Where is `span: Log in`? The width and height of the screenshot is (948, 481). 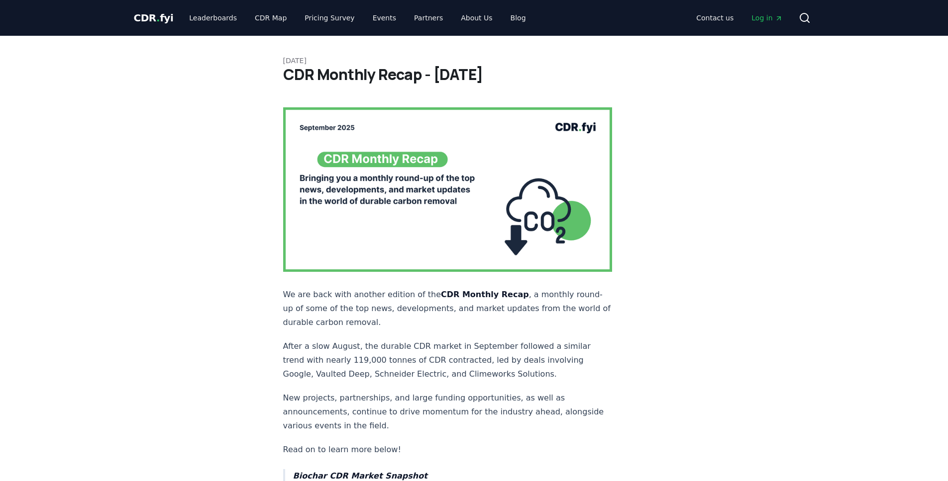 span: Log in is located at coordinates (766, 18).